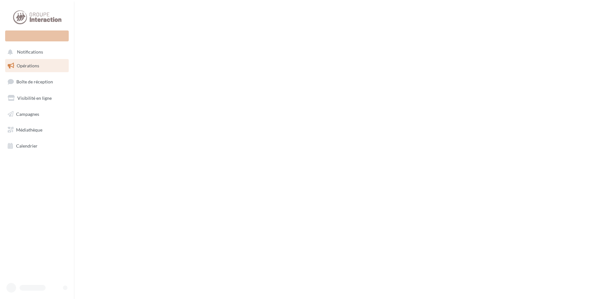  I want to click on a: Médiathèque, so click(37, 130).